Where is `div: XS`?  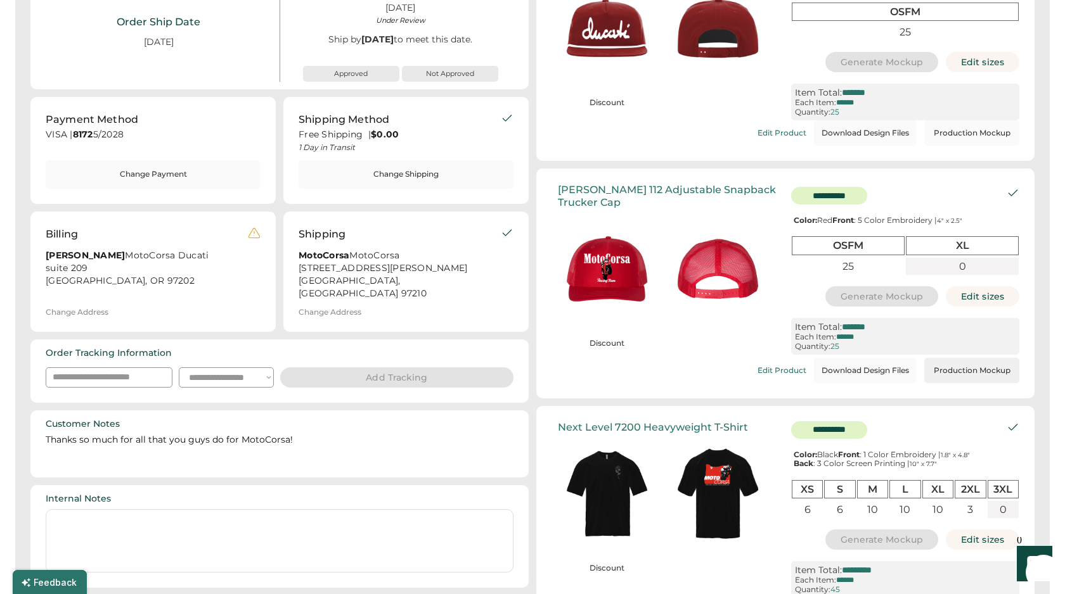 div: XS is located at coordinates (807, 489).